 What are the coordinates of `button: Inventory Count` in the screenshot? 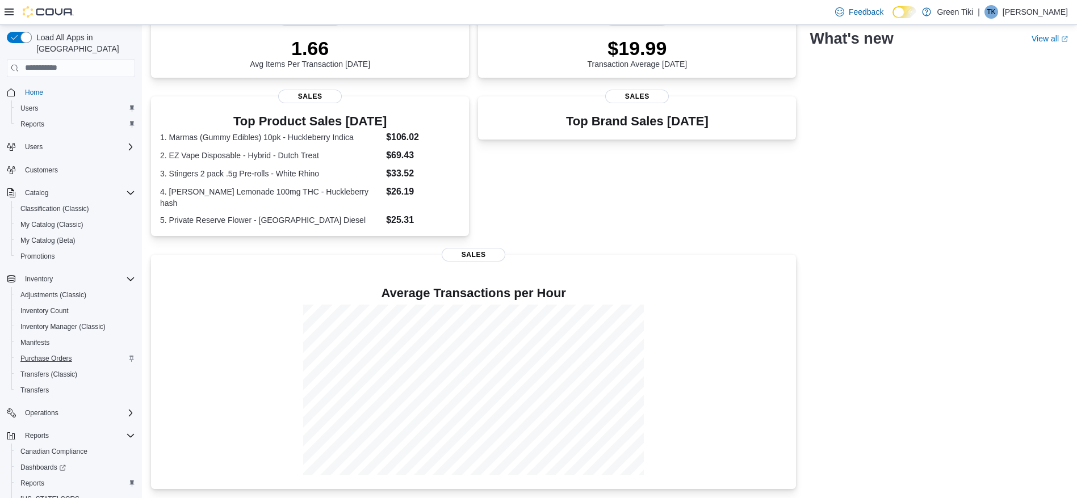 It's located at (75, 311).